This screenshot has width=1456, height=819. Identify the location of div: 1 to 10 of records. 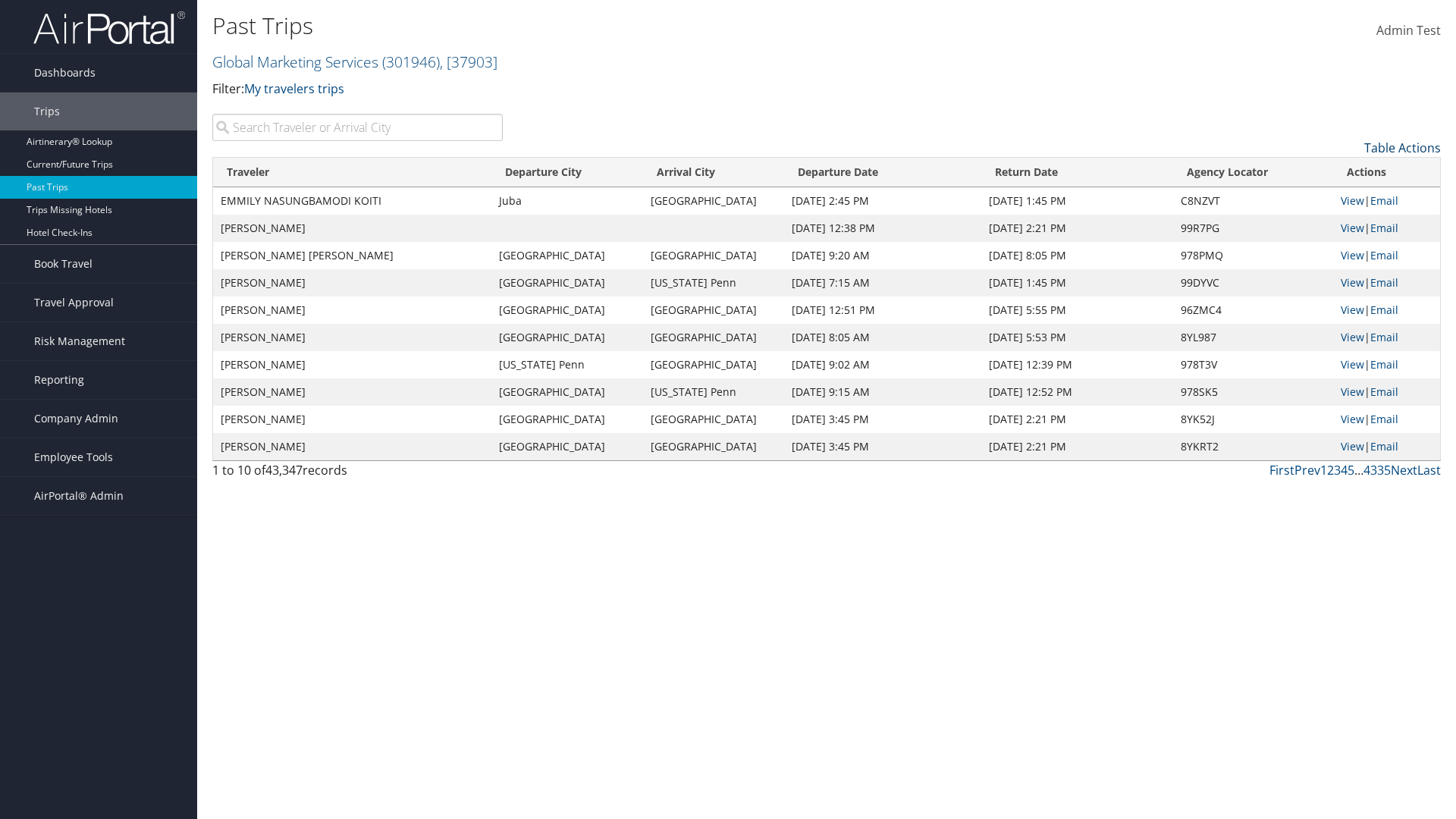
(357, 474).